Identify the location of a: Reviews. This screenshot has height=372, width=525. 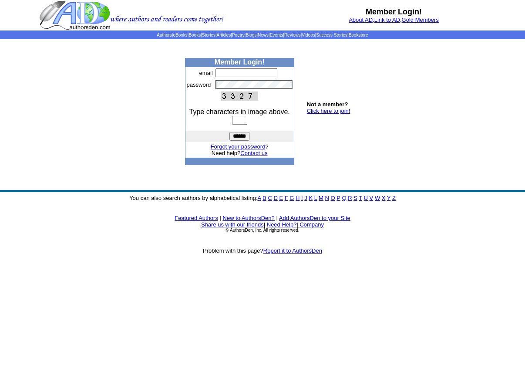
(293, 35).